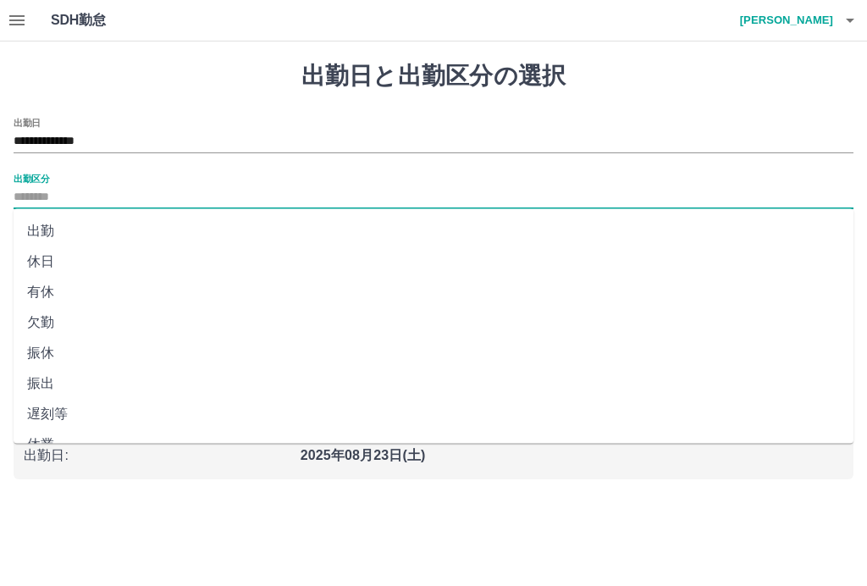 This screenshot has height=586, width=867. Describe the element at coordinates (433, 292) in the screenshot. I see `li: 有休` at that location.